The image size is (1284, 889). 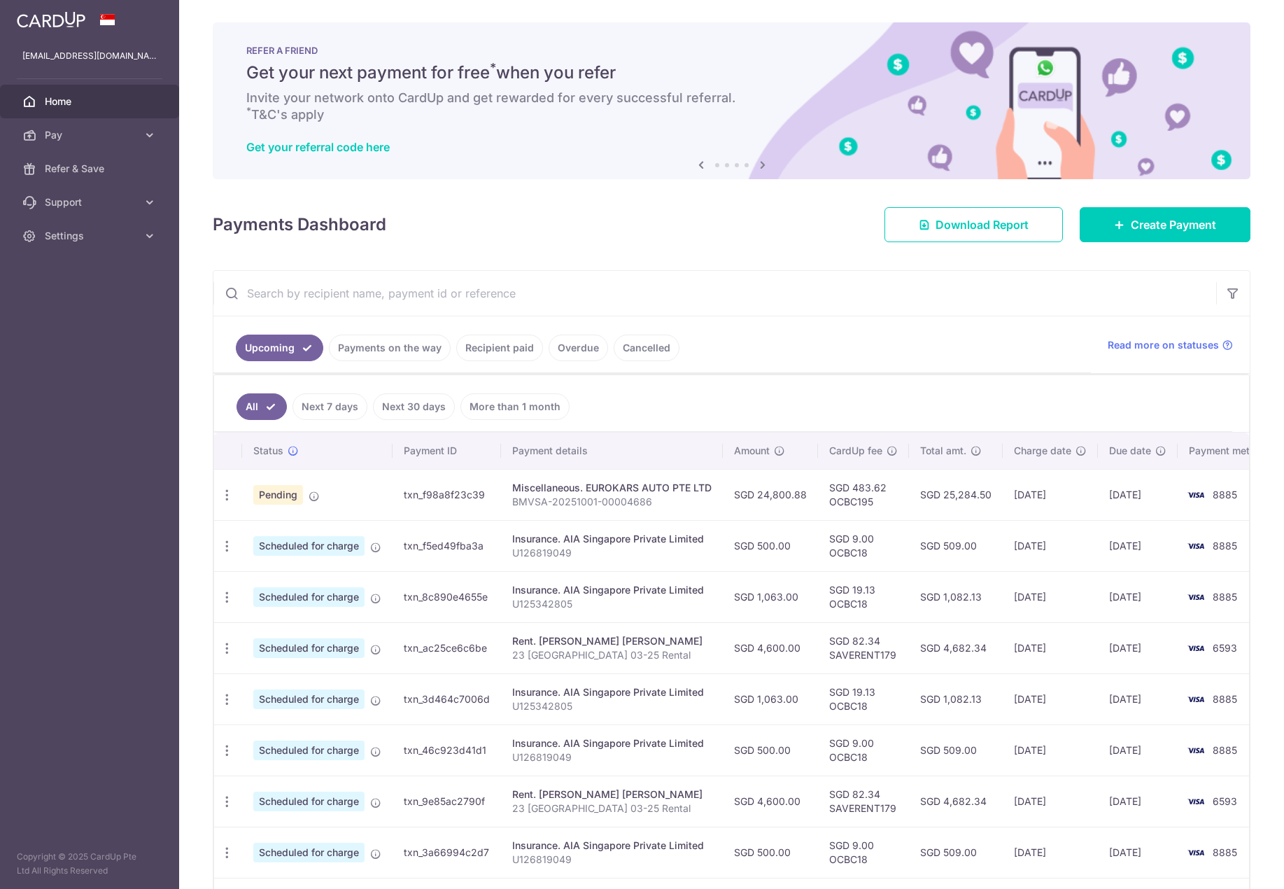 I want to click on a: Read more on statuses, so click(x=1170, y=345).